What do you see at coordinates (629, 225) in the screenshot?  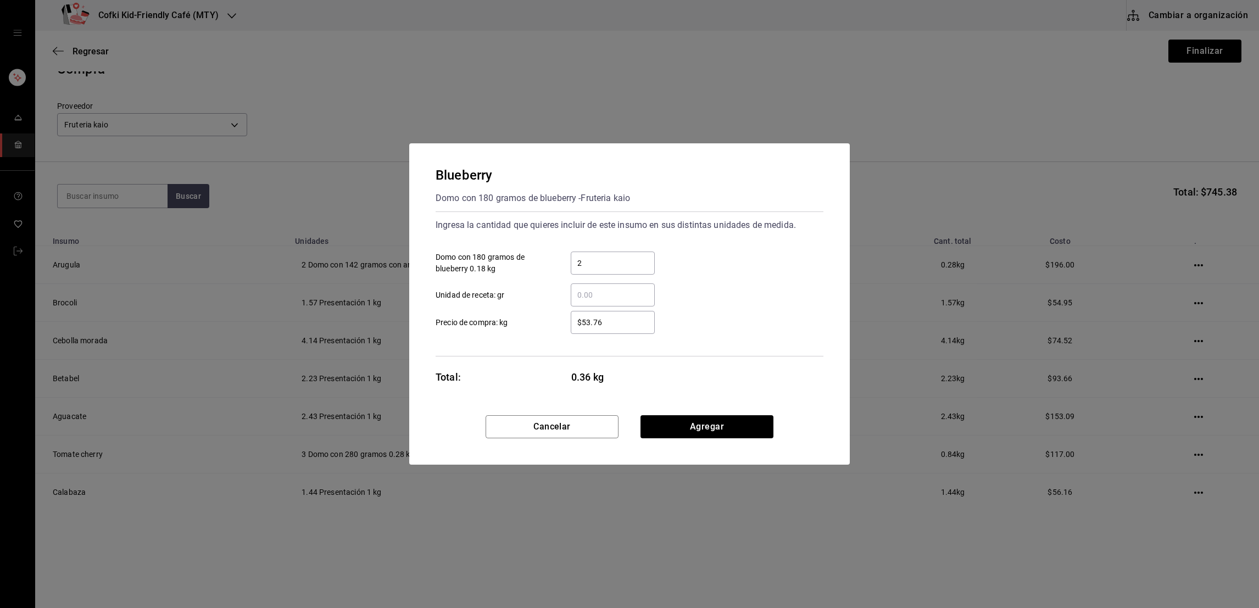 I see `div: Ingresa la cantidad que quieres incluir de este insumo en sus distintas unidades de medida.` at bounding box center [629, 225].